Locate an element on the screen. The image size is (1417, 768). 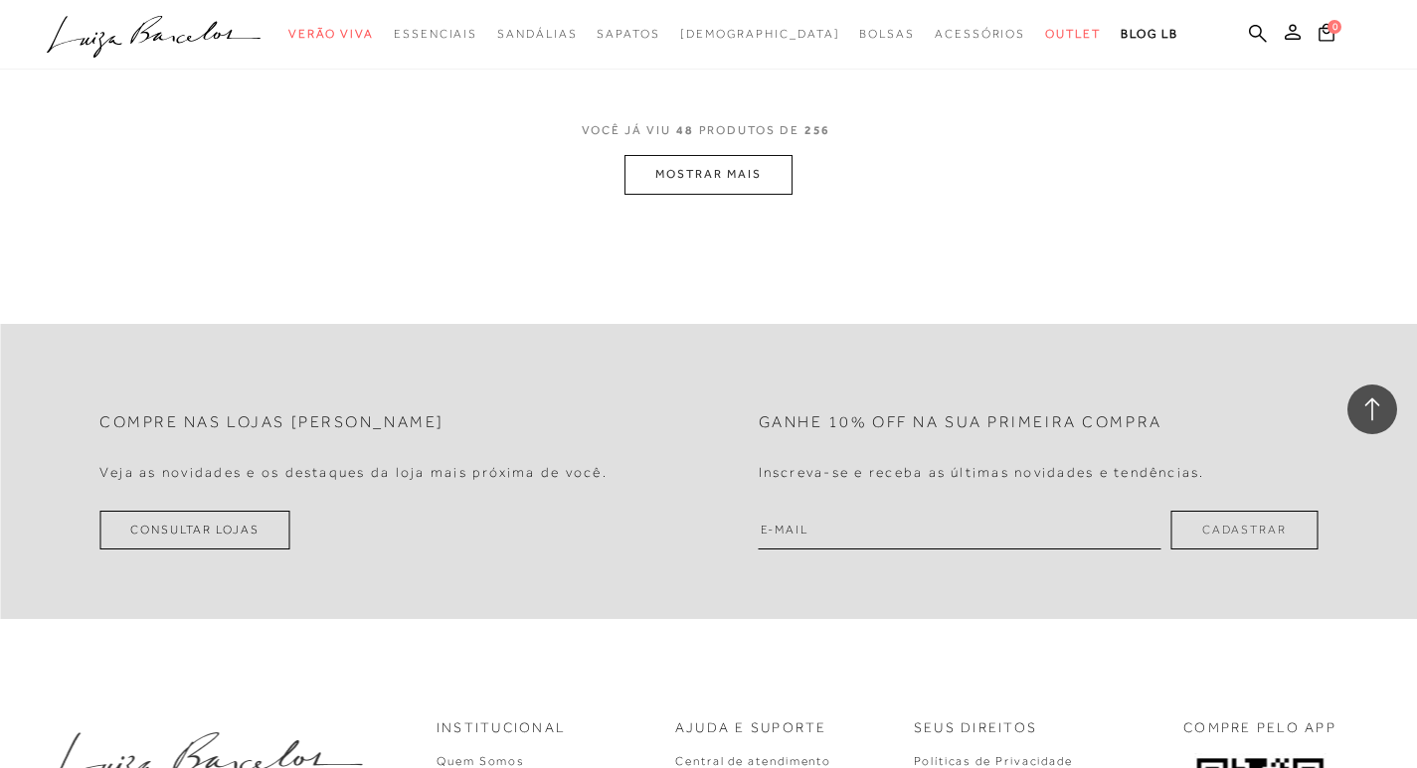
input: E-mail is located at coordinates (959, 530).